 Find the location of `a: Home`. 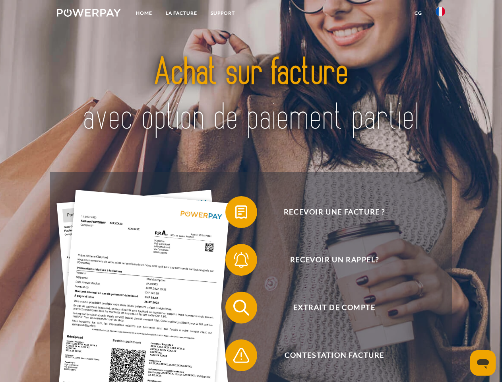

a: Home is located at coordinates (144, 13).